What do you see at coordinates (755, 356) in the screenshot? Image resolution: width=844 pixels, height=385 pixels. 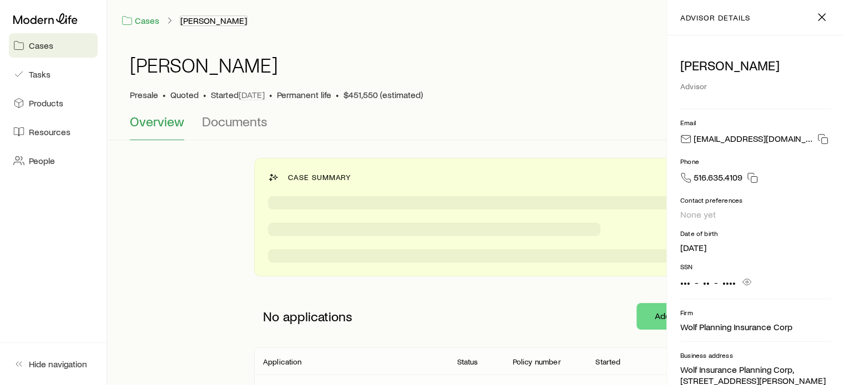 I see `p: Business address` at bounding box center [755, 356].